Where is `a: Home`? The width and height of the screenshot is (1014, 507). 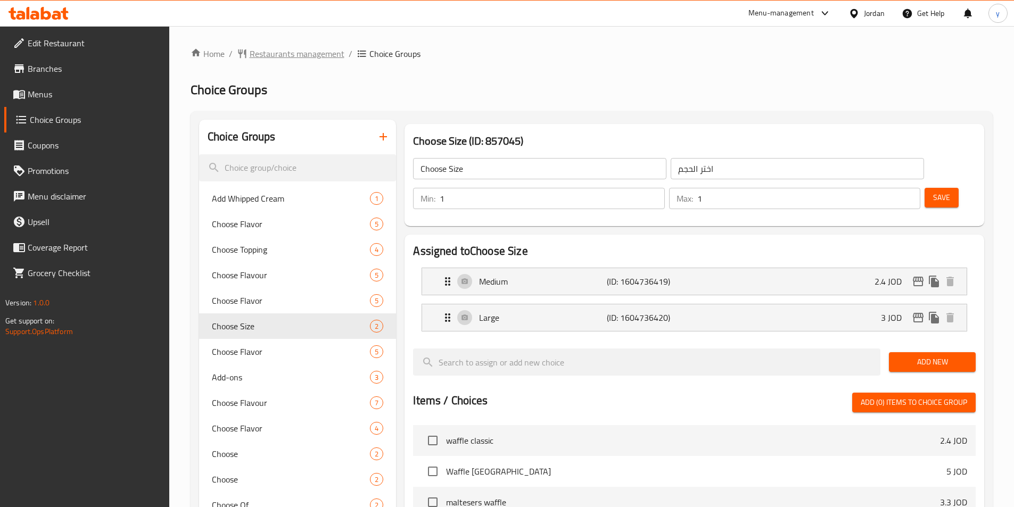 a: Home is located at coordinates (207, 54).